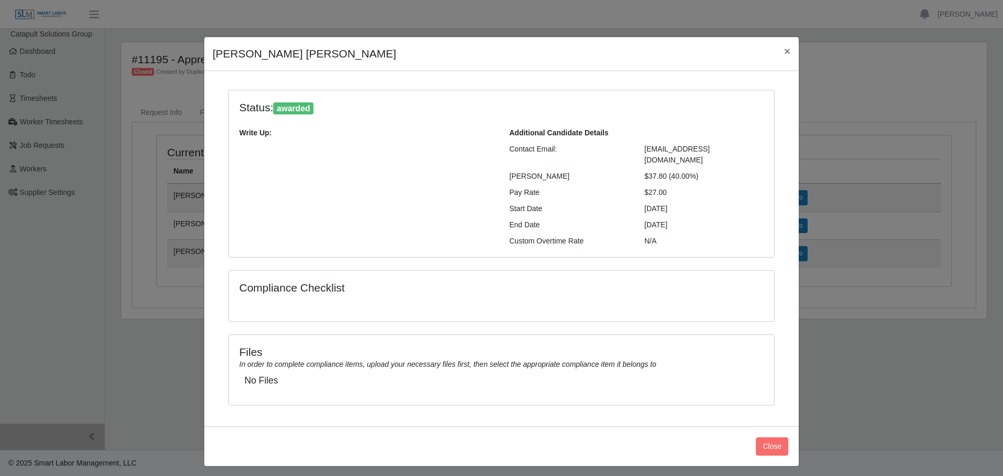  Describe the element at coordinates (704, 176) in the screenshot. I see `div: $37.80 (40.00%)` at that location.